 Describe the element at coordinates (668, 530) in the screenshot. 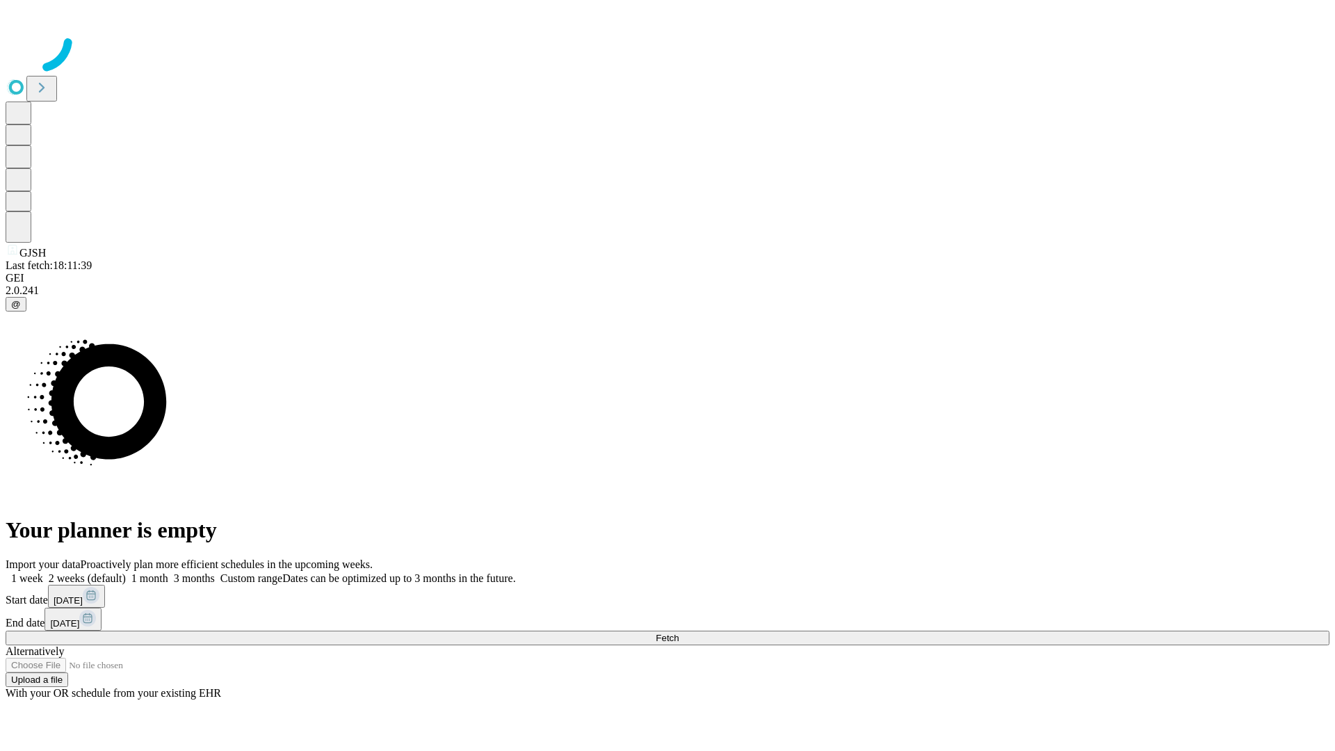

I see `h1: Your planner is empty` at that location.